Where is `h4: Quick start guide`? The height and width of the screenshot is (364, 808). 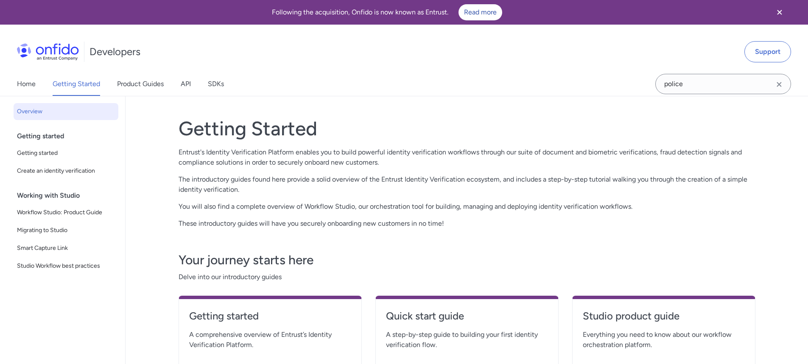
h4: Quick start guide is located at coordinates (467, 316).